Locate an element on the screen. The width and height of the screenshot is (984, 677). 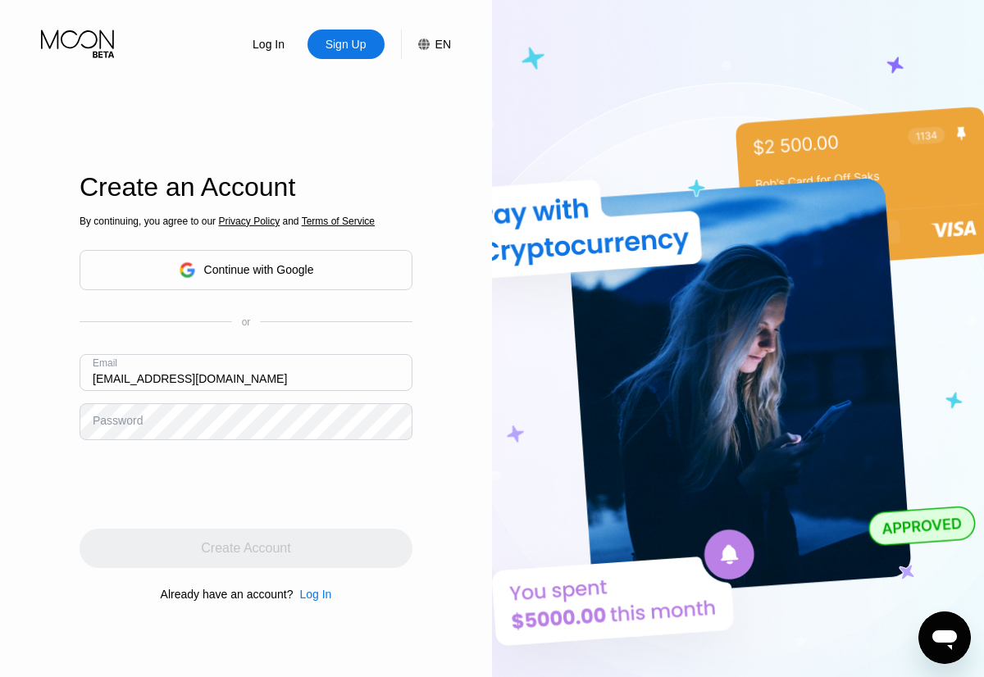
span: and is located at coordinates (290, 221).